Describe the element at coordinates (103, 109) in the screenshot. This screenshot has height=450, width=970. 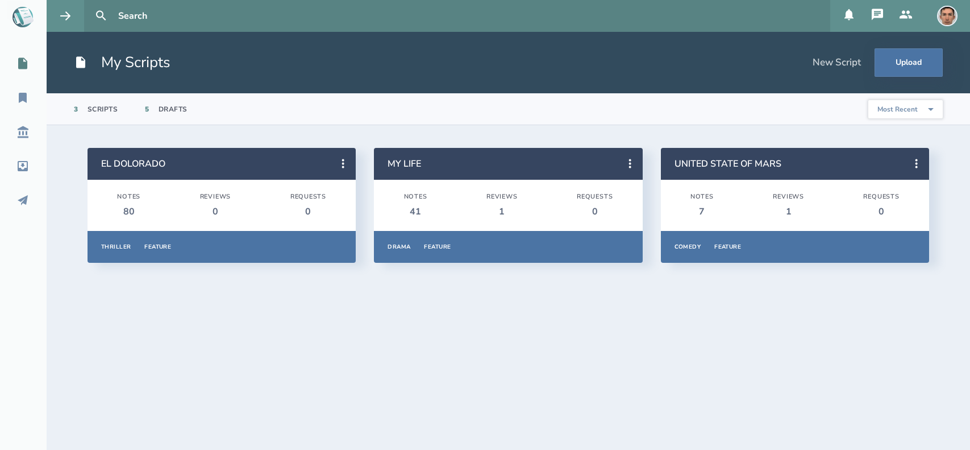
I see `div: Scripts` at that location.